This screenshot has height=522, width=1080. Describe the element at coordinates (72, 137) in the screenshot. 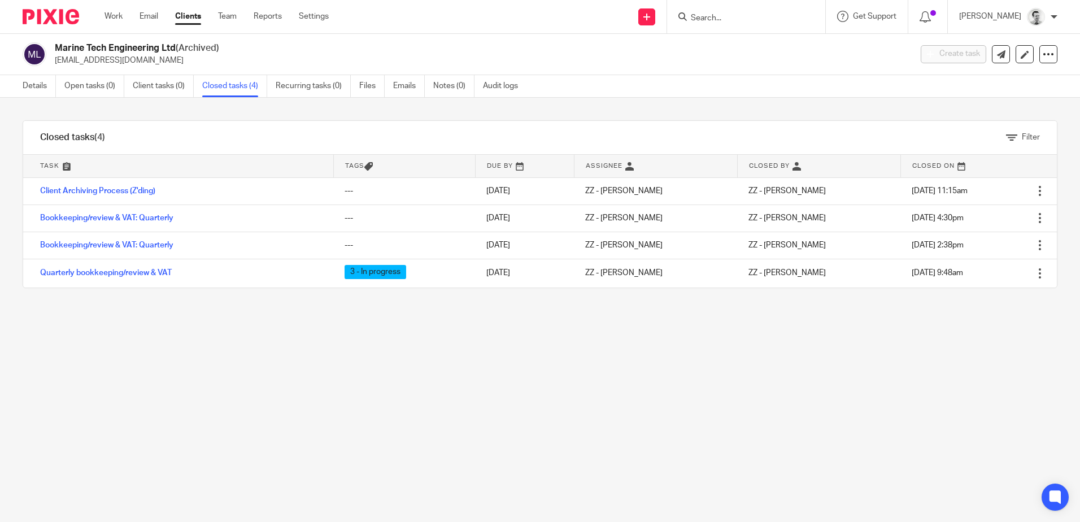

I see `h1: Closed tasks` at that location.